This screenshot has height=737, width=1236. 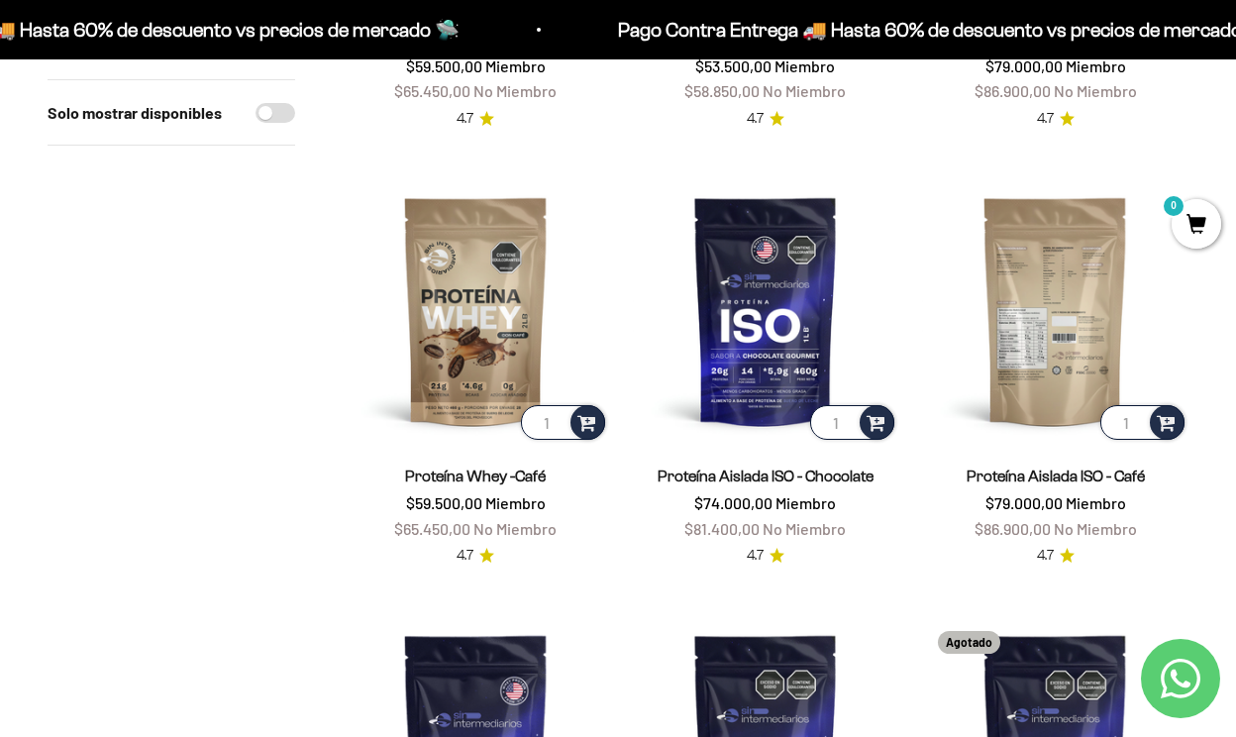 I want to click on img: Proteína Aislada ISO - Café, so click(x=1055, y=310).